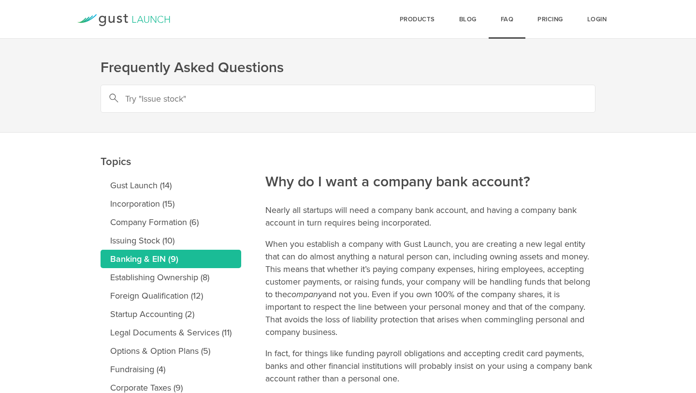 This screenshot has height=393, width=696. Describe the element at coordinates (348, 99) in the screenshot. I see `input: Try "Issue stock"` at that location.